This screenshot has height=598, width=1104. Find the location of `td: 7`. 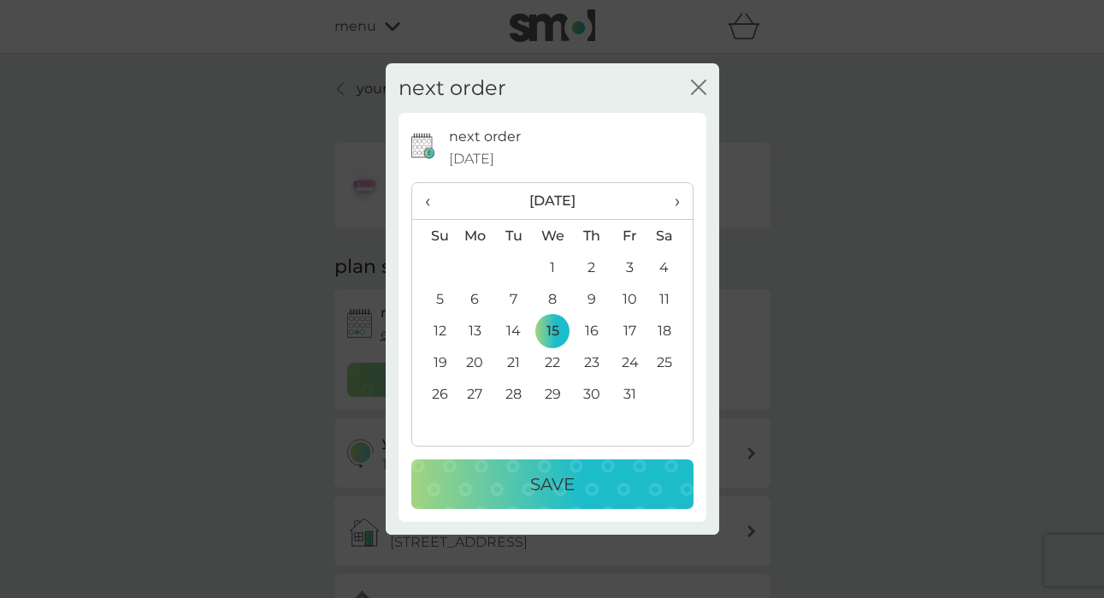

td: 7 is located at coordinates (513, 299).